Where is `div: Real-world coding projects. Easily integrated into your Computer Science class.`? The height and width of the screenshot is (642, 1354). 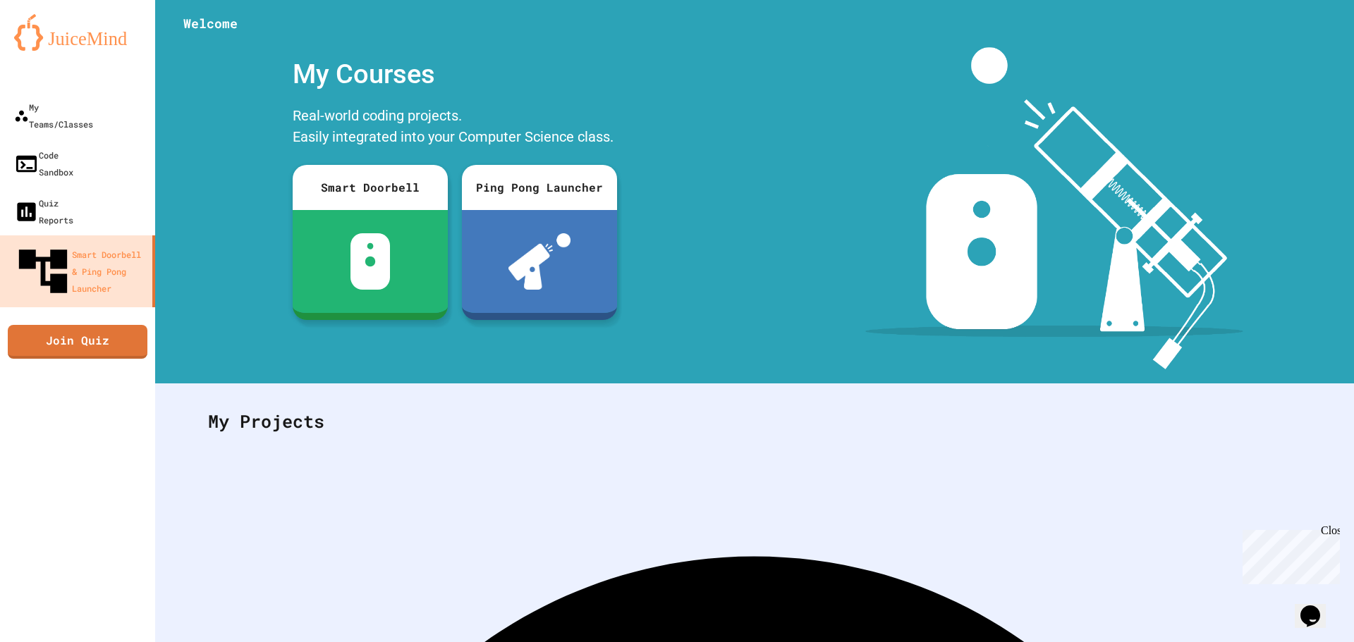 div: Real-world coding projects. Easily integrated into your Computer Science class. is located at coordinates (455, 128).